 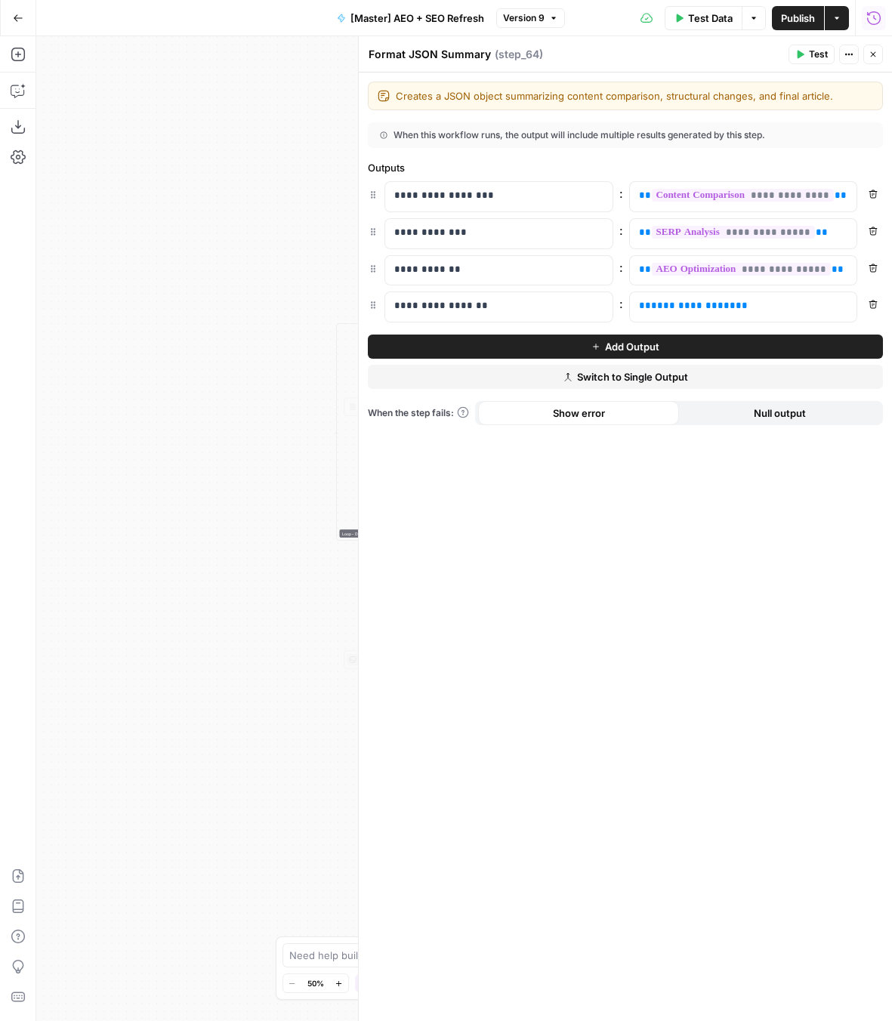 What do you see at coordinates (625, 168) in the screenshot?
I see `div: Outputs` at bounding box center [625, 168].